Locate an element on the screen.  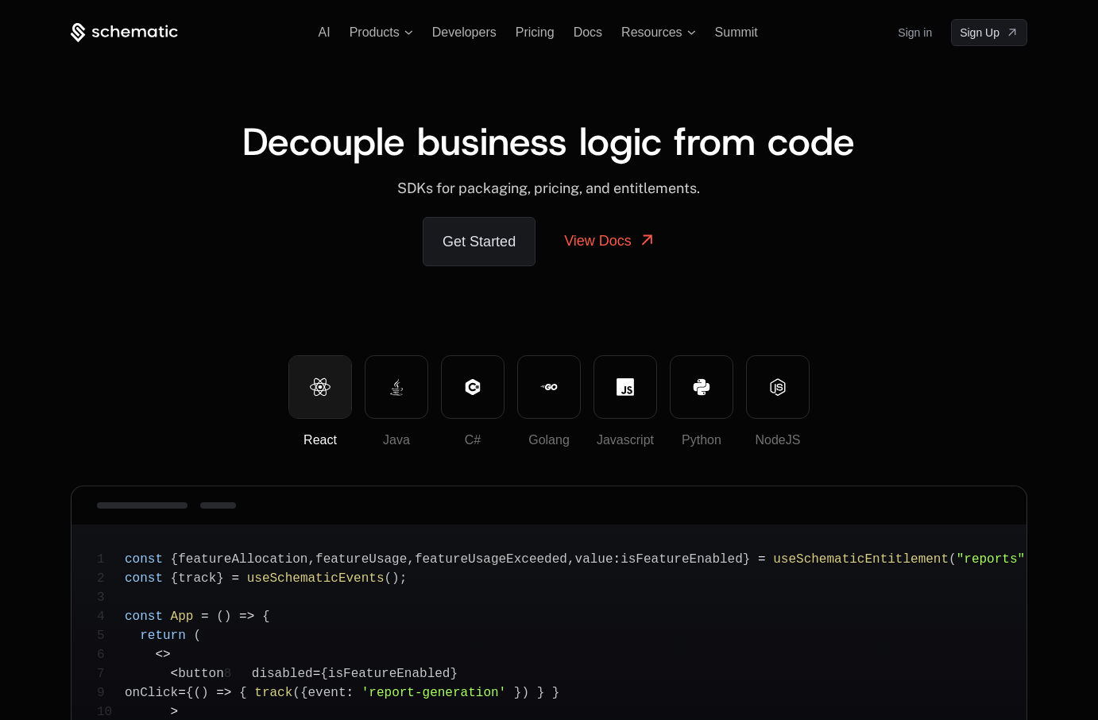
span: useSchematicEvents is located at coordinates (315, 578).